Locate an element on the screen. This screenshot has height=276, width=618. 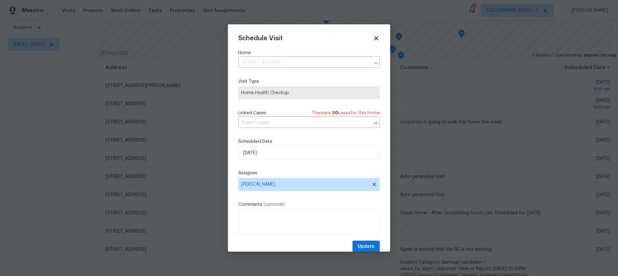
button: Open is located at coordinates (376, 123).